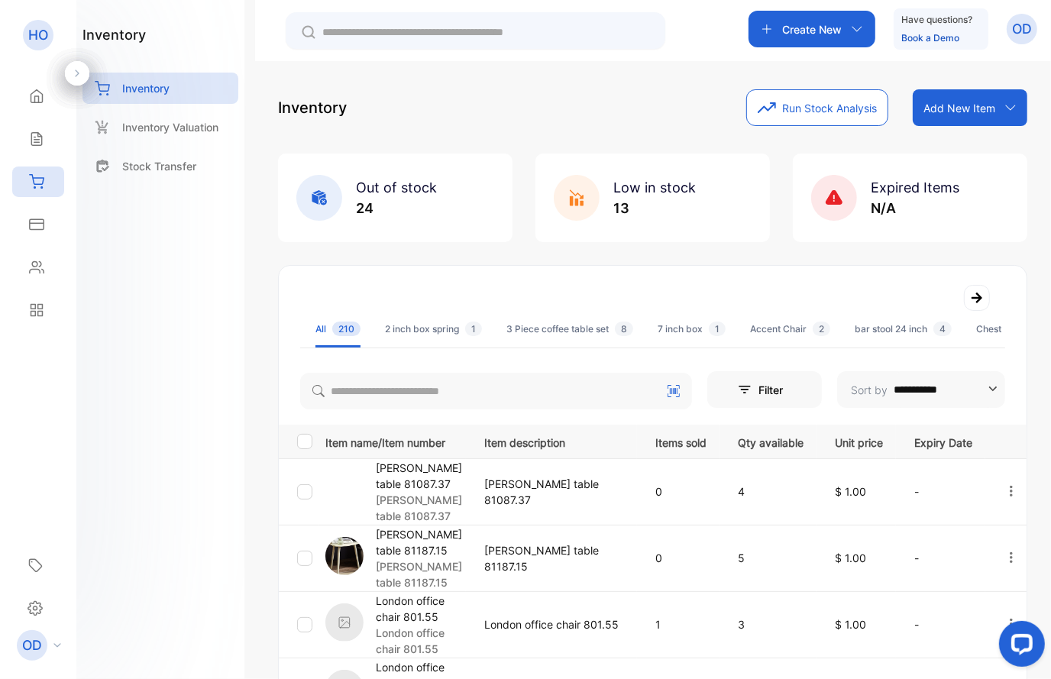 This screenshot has width=1051, height=679. I want to click on span: Low in stock, so click(655, 187).